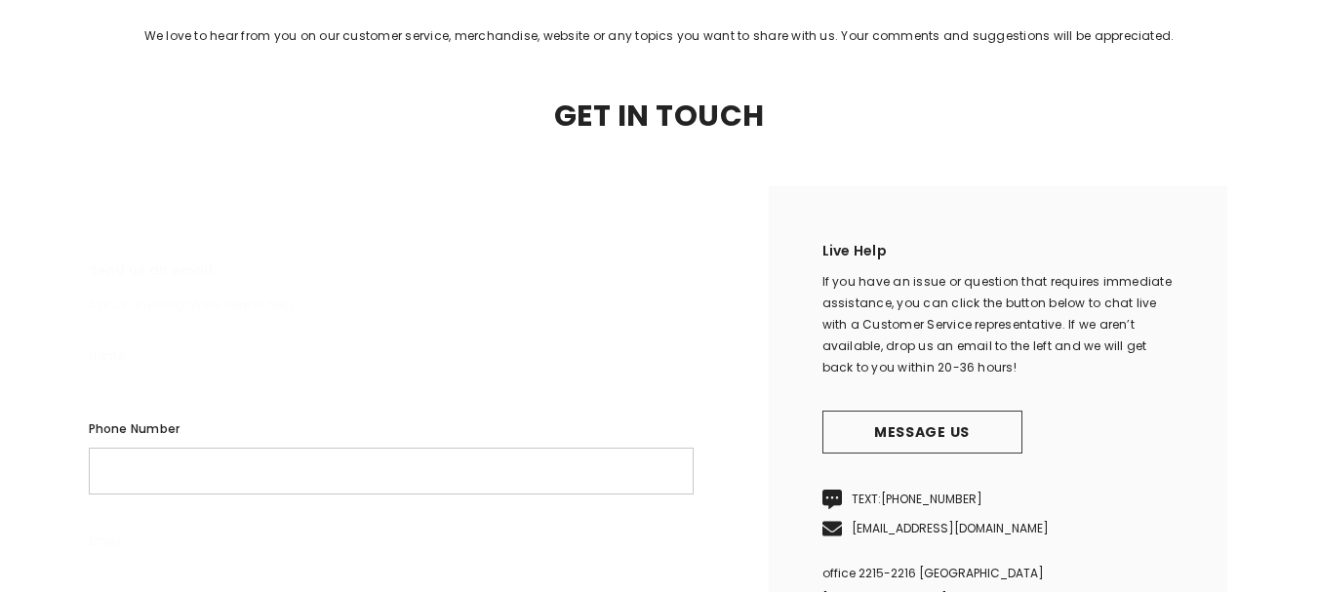  Describe the element at coordinates (998, 256) in the screenshot. I see `h2: Live Help` at that location.